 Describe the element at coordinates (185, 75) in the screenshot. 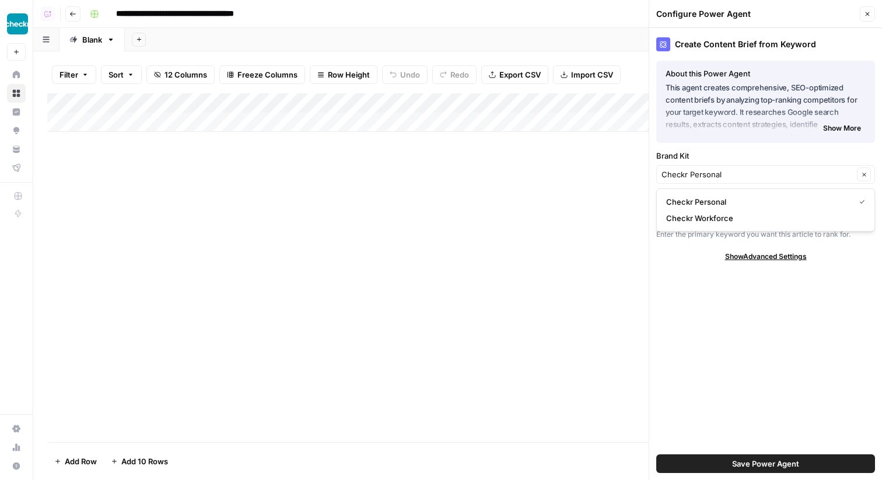

I see `span: 12 Columns` at that location.